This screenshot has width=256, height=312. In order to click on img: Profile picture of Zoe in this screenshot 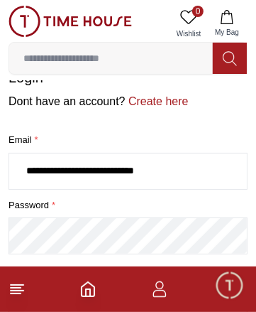, I will do `click(52, 21)`.